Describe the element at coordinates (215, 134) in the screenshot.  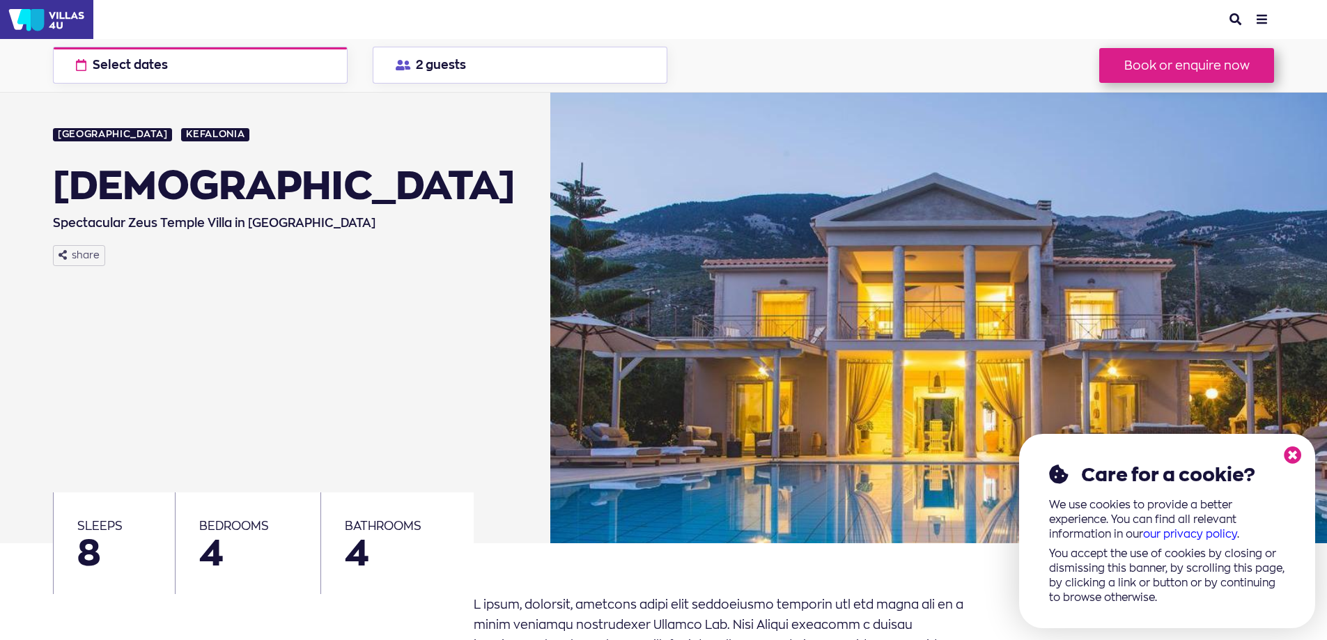
I see `a: Kefalonia` at that location.